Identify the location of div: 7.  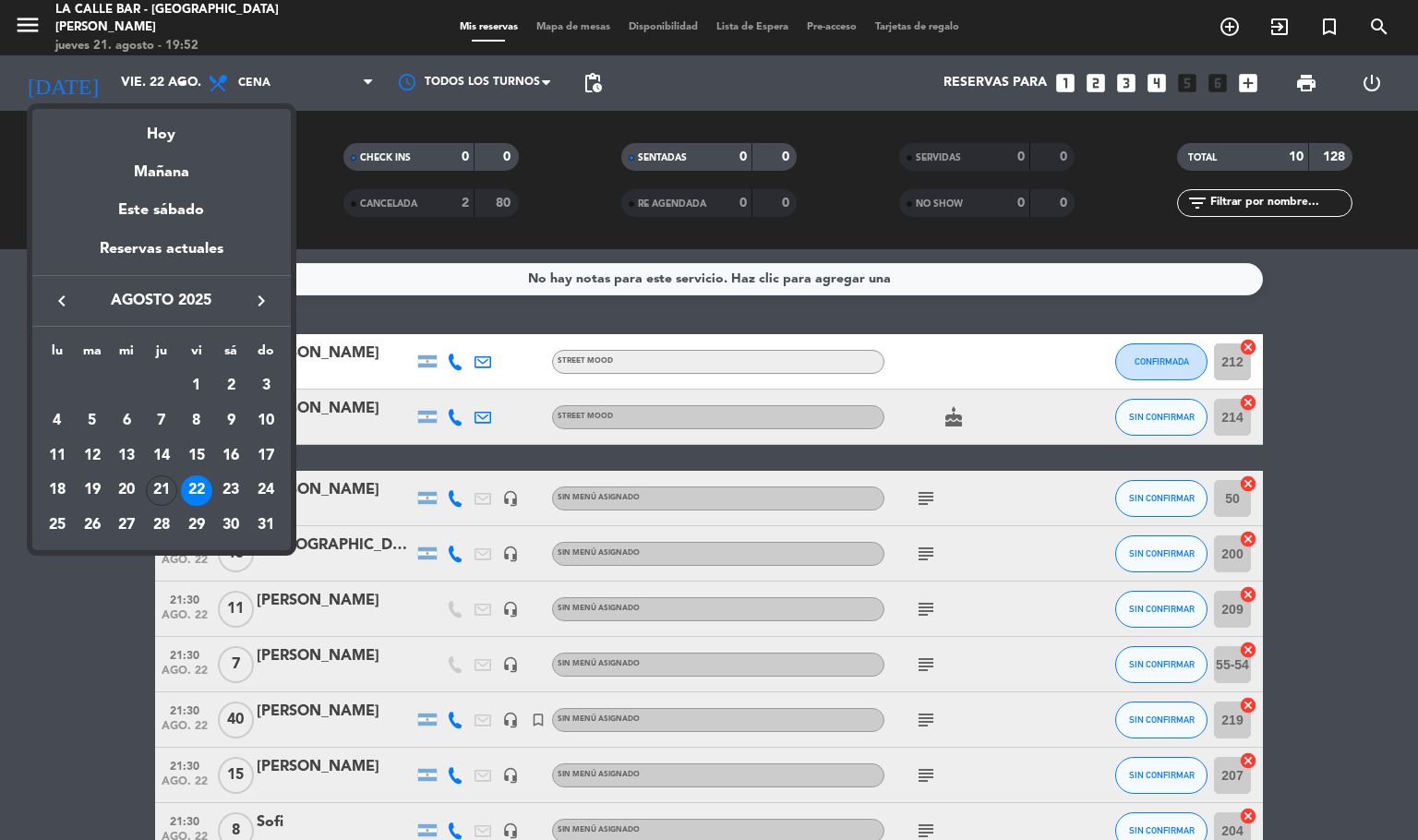
(162, 420).